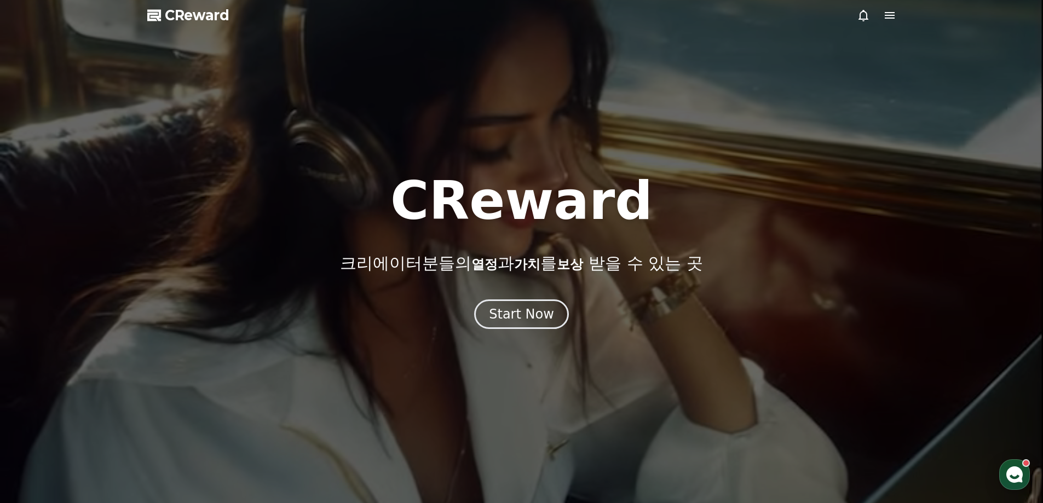 The height and width of the screenshot is (503, 1043). Describe the element at coordinates (38, 368) in the screenshot. I see `span: 홈` at that location.